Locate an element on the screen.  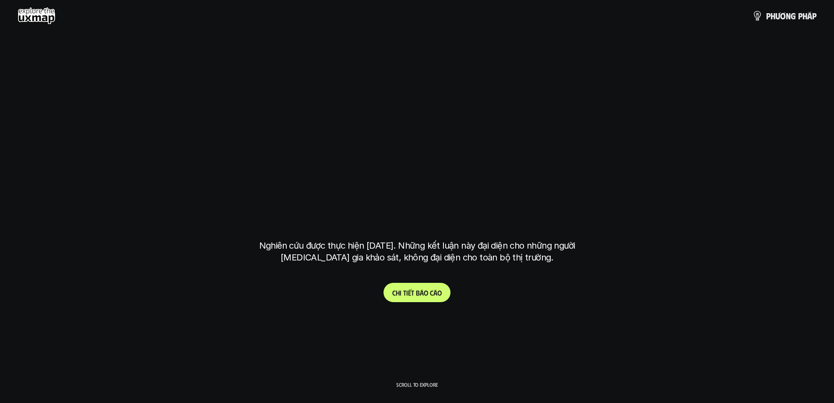
p: Scroll to explore is located at coordinates (417, 384).